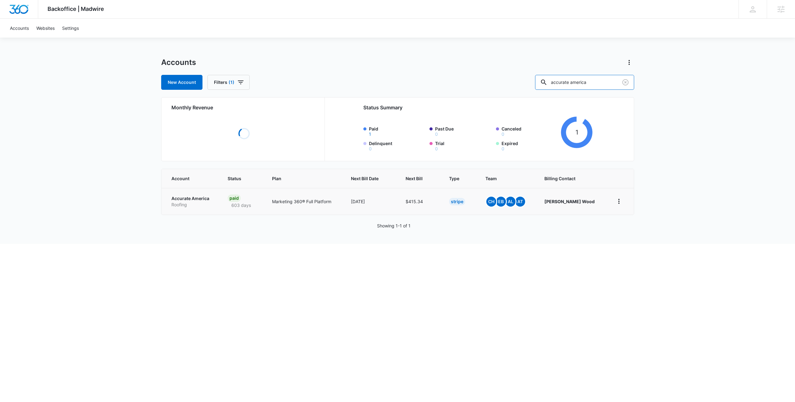 The width and height of the screenshot is (795, 402). Describe the element at coordinates (238, 178) in the screenshot. I see `span: Status` at that location.